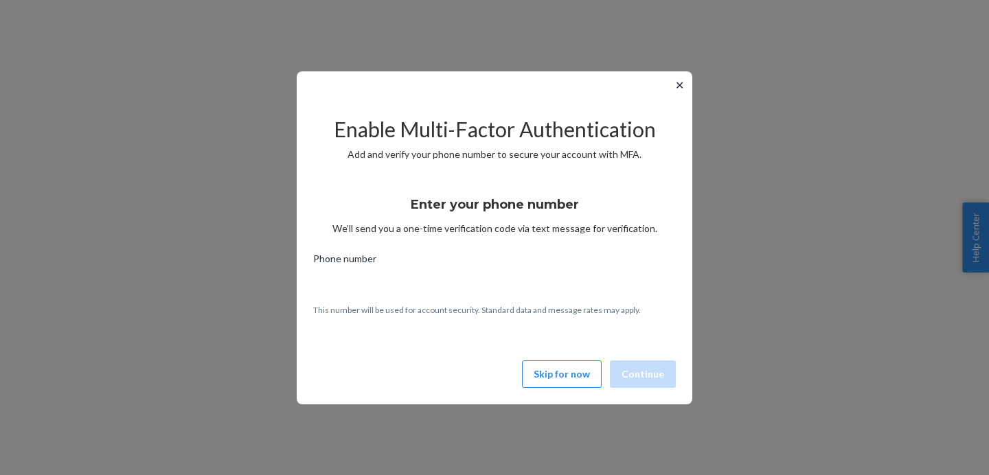  What do you see at coordinates (345, 262) in the screenshot?
I see `span: Phone number` at bounding box center [345, 262].